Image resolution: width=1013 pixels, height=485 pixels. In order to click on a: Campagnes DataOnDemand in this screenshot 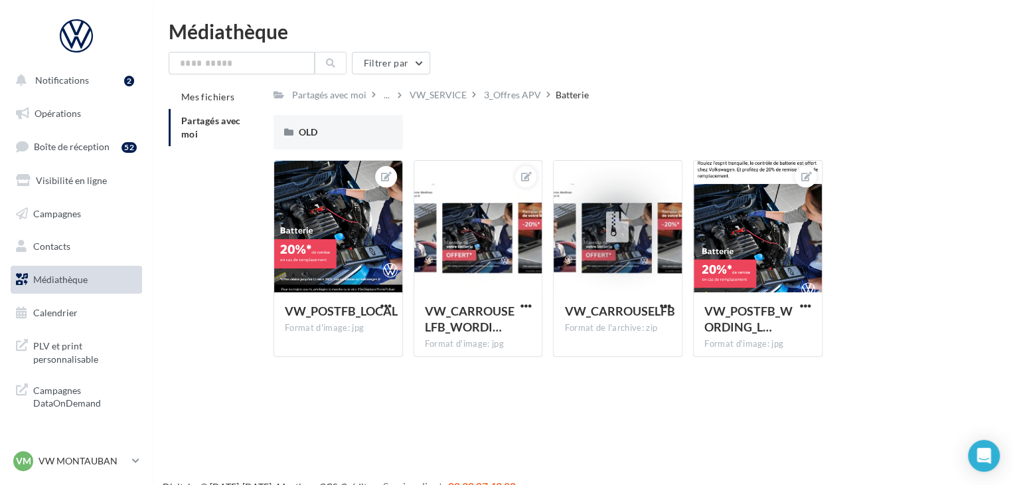, I will do `click(76, 395)`.